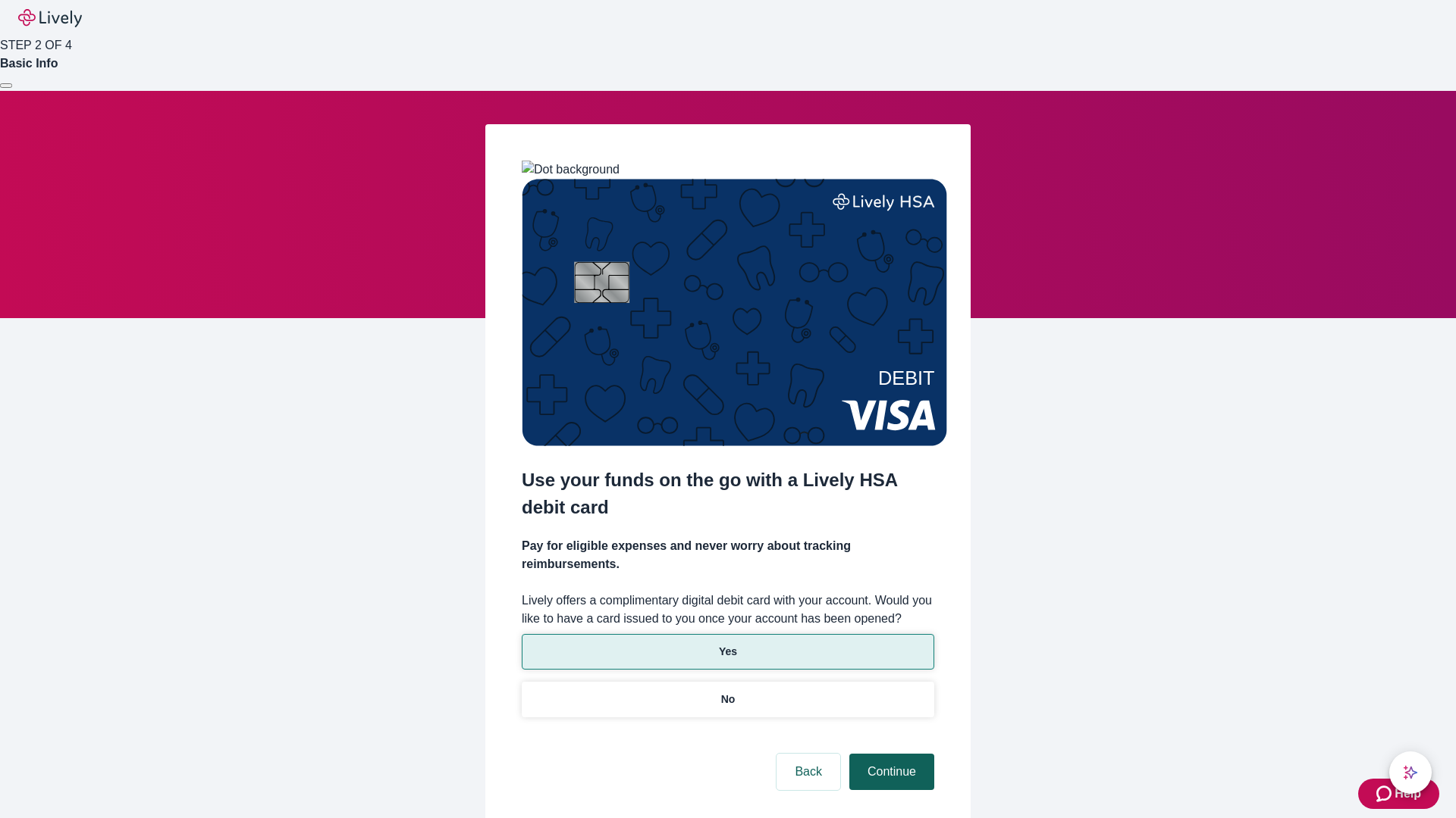  What do you see at coordinates (728, 700) in the screenshot?
I see `button: No` at bounding box center [728, 700].